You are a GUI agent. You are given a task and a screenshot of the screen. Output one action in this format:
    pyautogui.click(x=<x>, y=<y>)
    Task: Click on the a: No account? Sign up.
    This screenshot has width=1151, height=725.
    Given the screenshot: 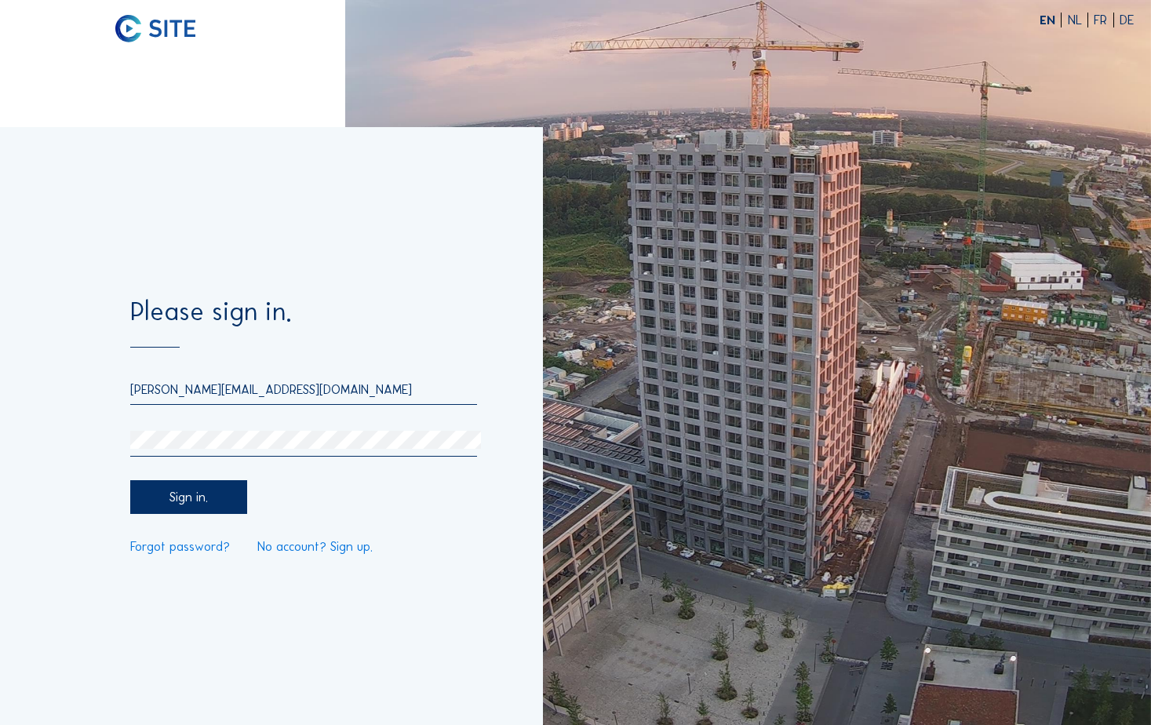 What is the action you would take?
    pyautogui.click(x=315, y=547)
    